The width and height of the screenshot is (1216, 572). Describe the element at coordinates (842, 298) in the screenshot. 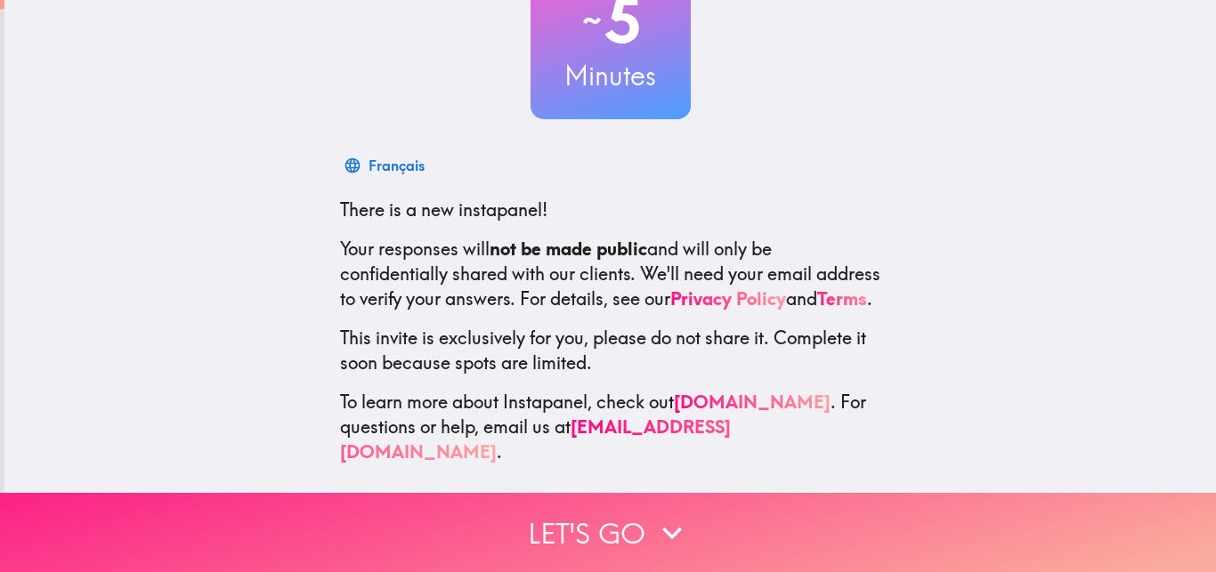

I see `a: Terms` at that location.